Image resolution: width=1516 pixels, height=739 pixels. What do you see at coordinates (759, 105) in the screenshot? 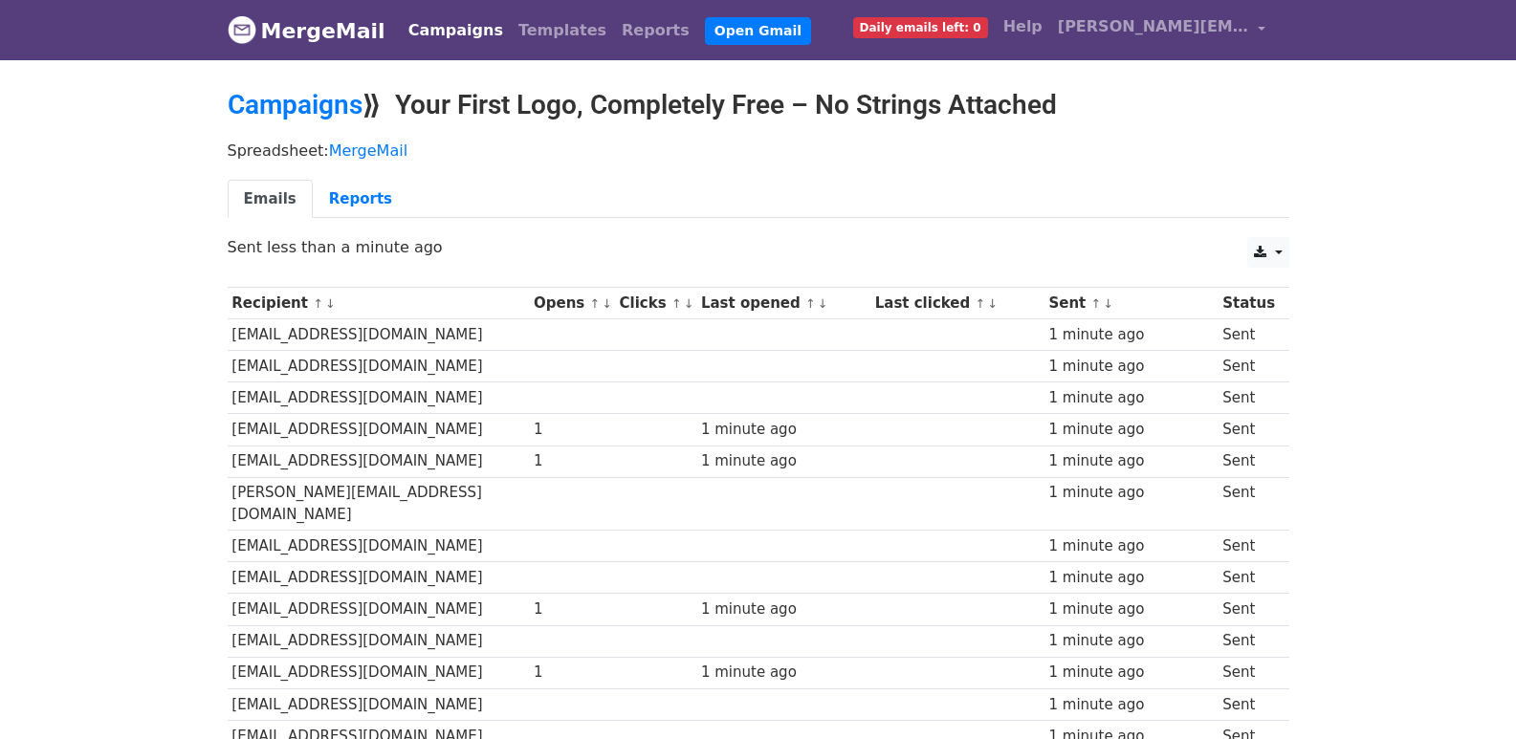
I see `h2: ⟫ Your First Logo, Completely Free – No Strings Attached` at bounding box center [759, 105].